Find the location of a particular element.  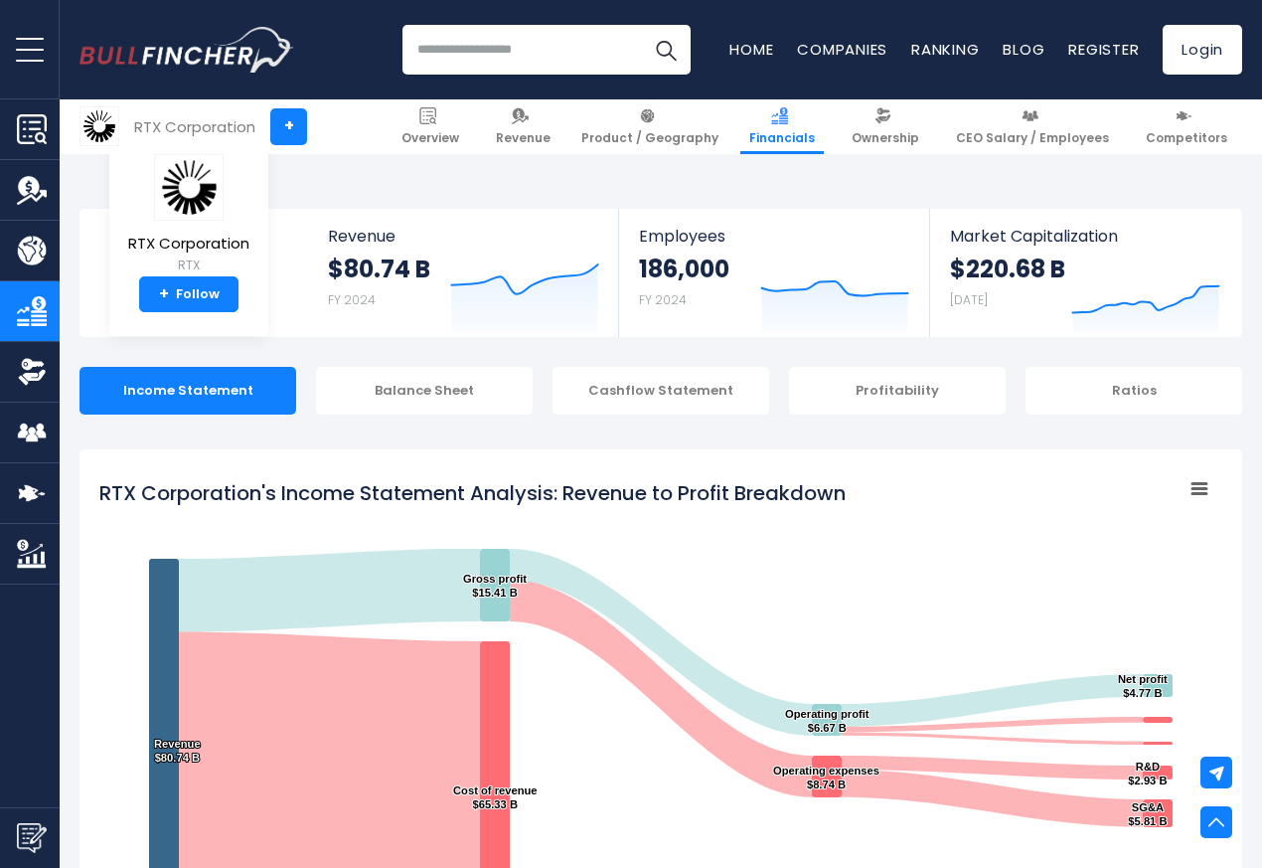

text: Operating expenses $8.74 B is located at coordinates (826, 777).